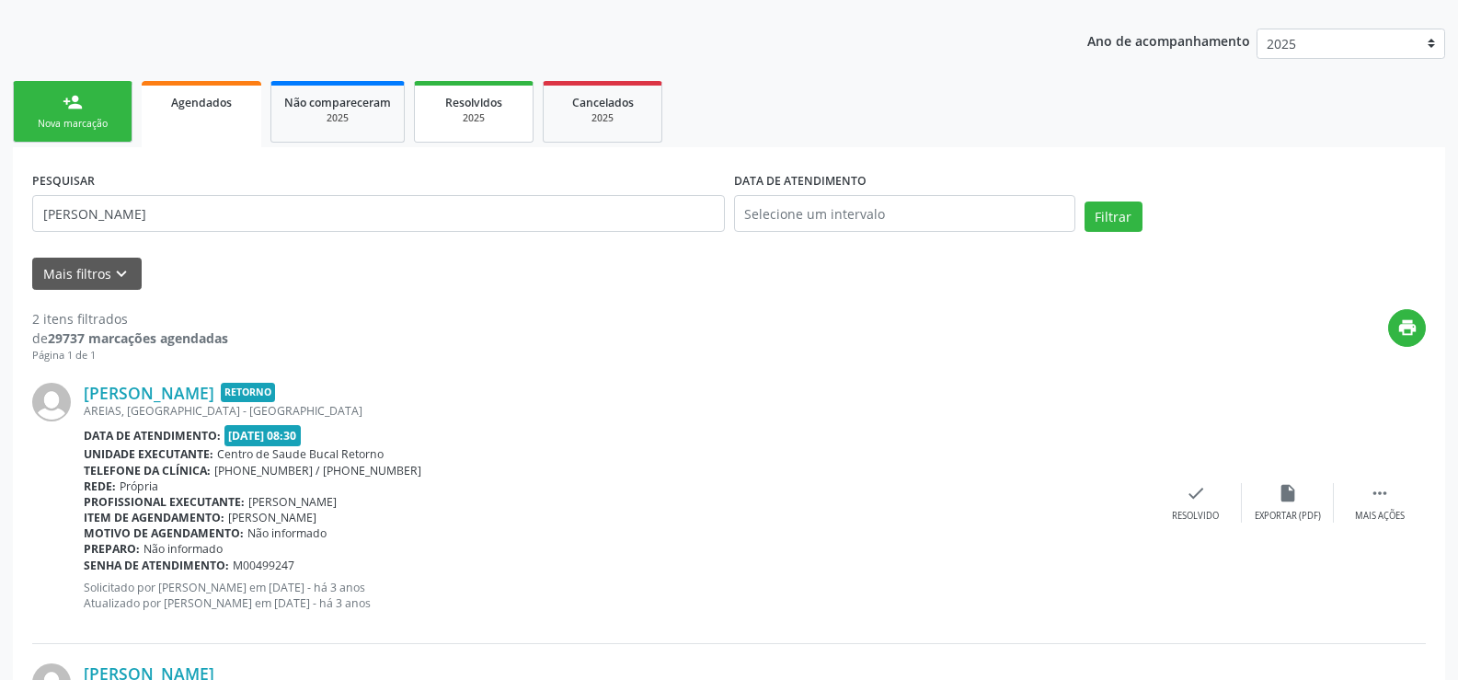 The width and height of the screenshot is (1458, 680). I want to click on strong: 29737 marcações agendadas, so click(138, 338).